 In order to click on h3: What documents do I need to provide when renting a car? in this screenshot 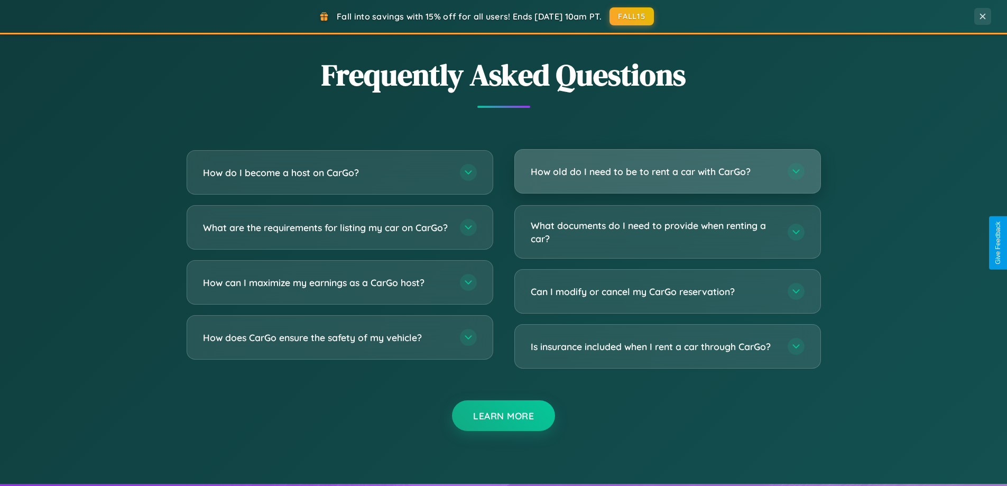, I will do `click(654, 232)`.